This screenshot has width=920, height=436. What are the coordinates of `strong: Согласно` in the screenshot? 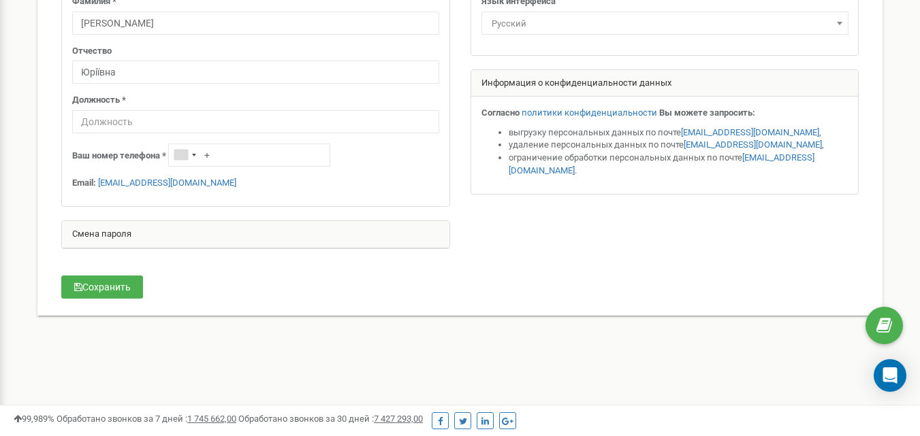 It's located at (500, 112).